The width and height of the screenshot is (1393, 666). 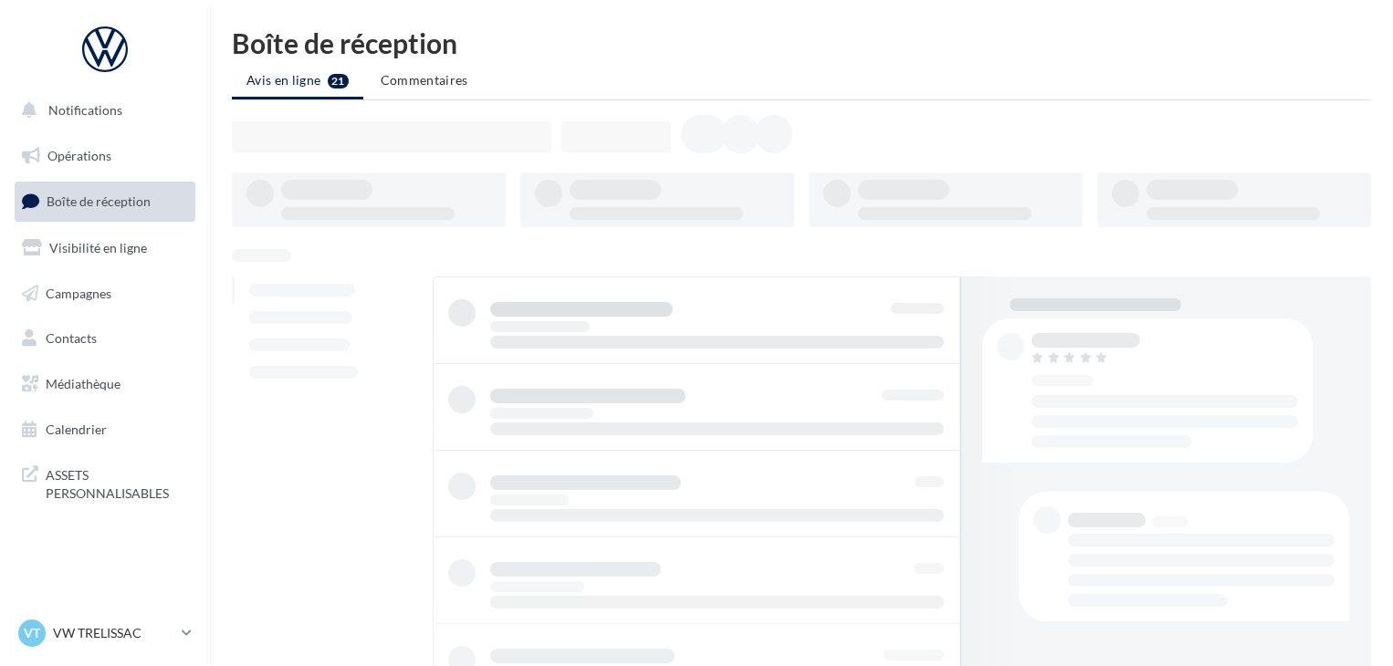 I want to click on span: Contacts, so click(x=71, y=338).